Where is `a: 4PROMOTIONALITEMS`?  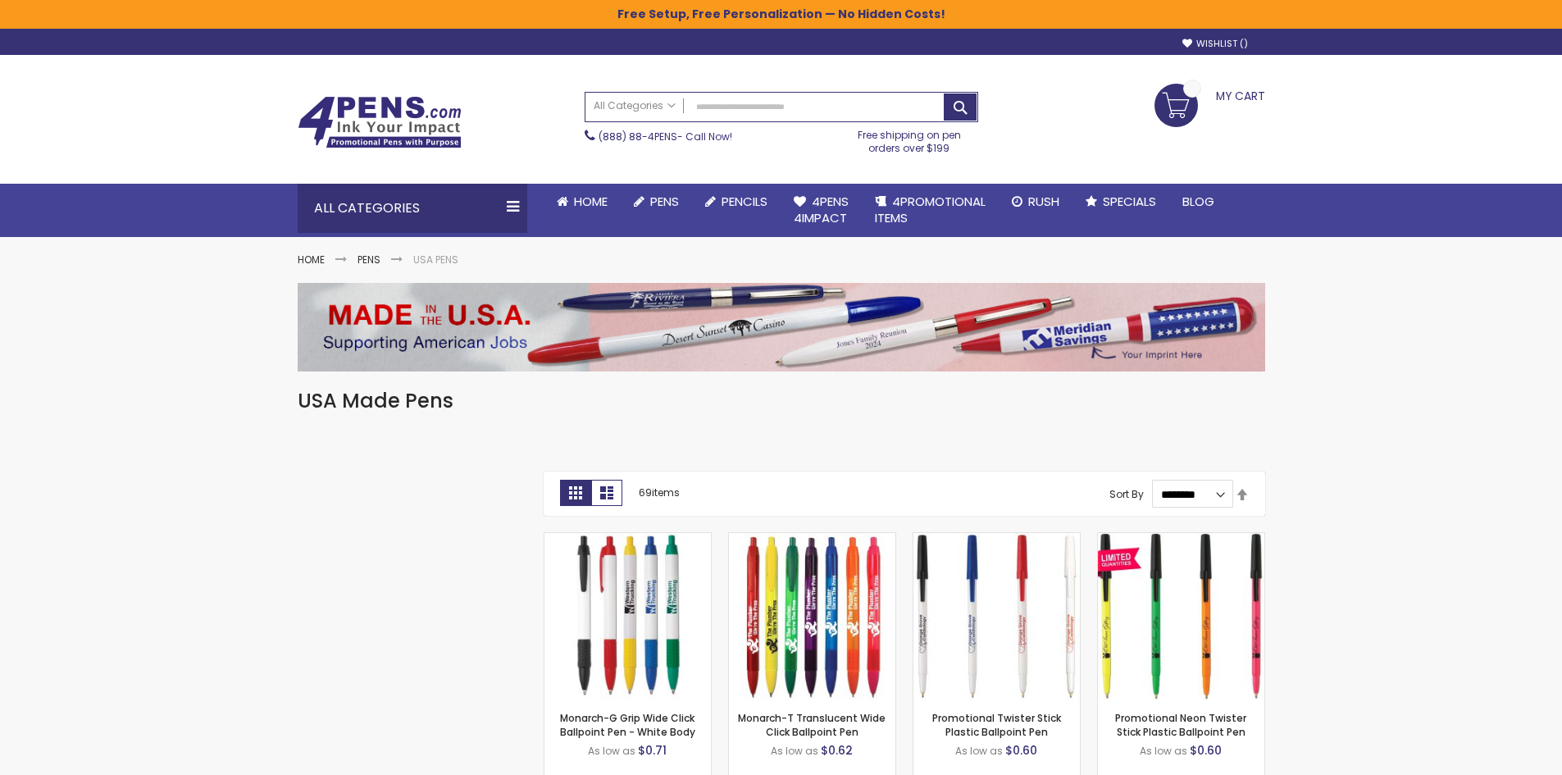
a: 4PROMOTIONALITEMS is located at coordinates (930, 210).